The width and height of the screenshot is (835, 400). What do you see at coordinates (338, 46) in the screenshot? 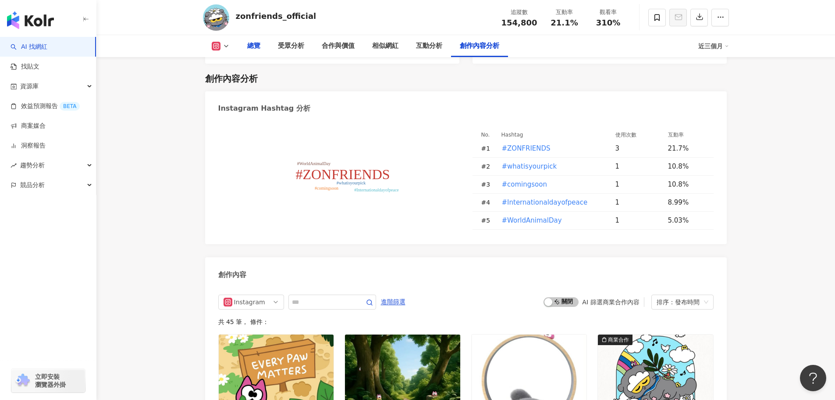
I see `div: 合作與價值` at bounding box center [338, 46].